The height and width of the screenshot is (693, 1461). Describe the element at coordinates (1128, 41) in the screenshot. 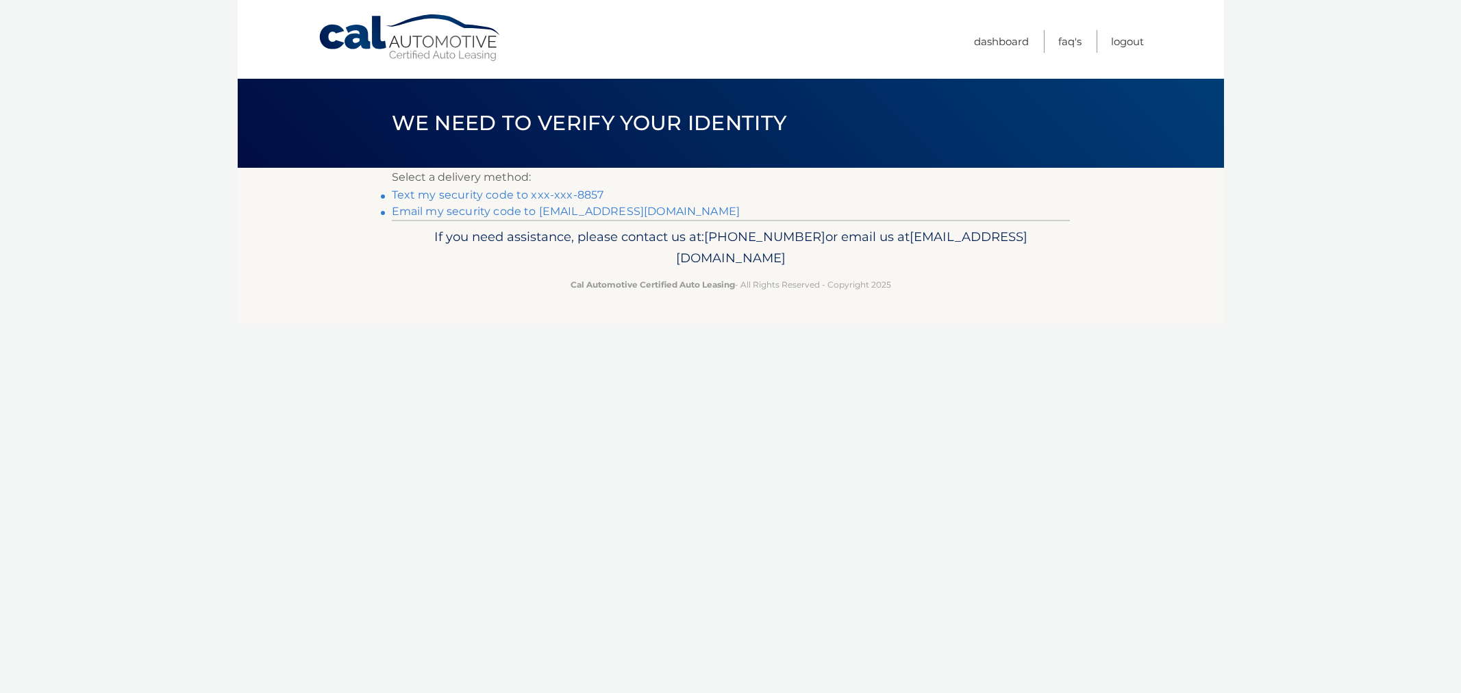

I see `a: Logout` at that location.